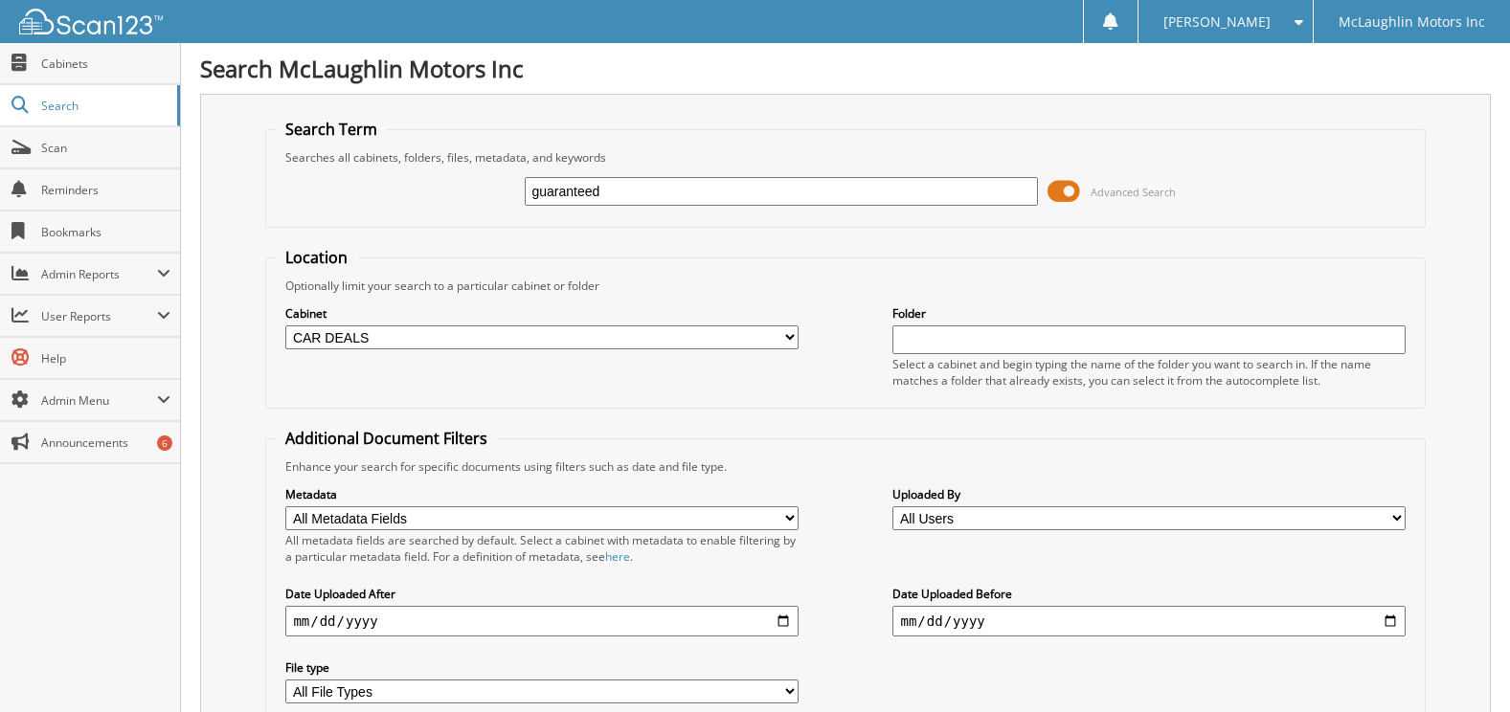  What do you see at coordinates (105, 147) in the screenshot?
I see `span: Scan` at bounding box center [105, 147].